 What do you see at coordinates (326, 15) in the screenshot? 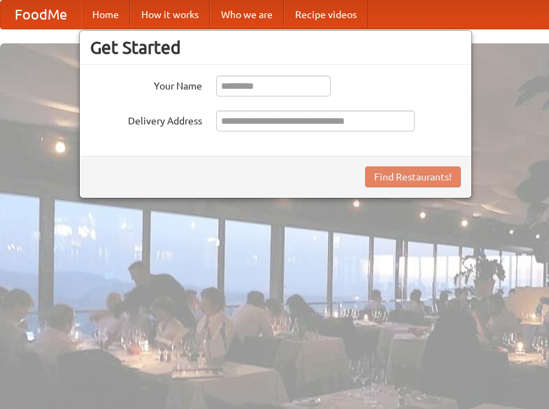
I see `a: Recipe videos` at bounding box center [326, 15].